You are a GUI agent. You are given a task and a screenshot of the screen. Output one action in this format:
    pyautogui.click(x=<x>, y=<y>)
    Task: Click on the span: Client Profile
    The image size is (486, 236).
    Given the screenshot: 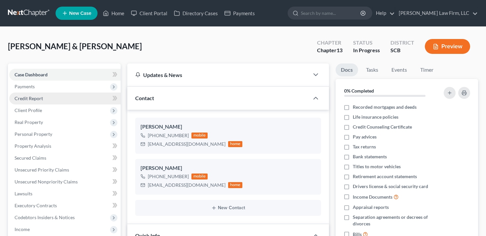 What is the action you would take?
    pyautogui.click(x=28, y=110)
    